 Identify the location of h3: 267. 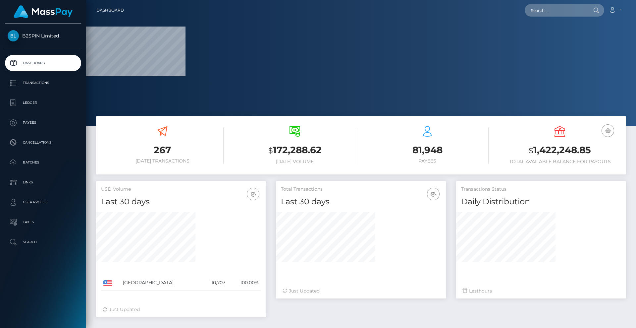
(162, 150).